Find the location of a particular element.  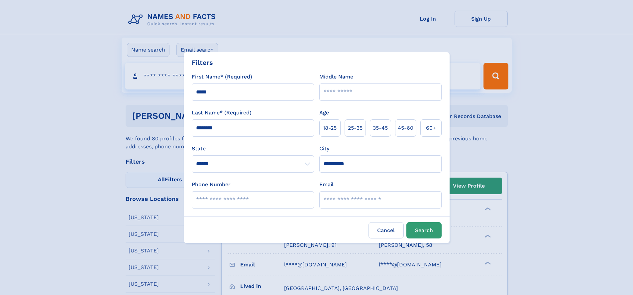

span: 18‑25 is located at coordinates (330, 128).